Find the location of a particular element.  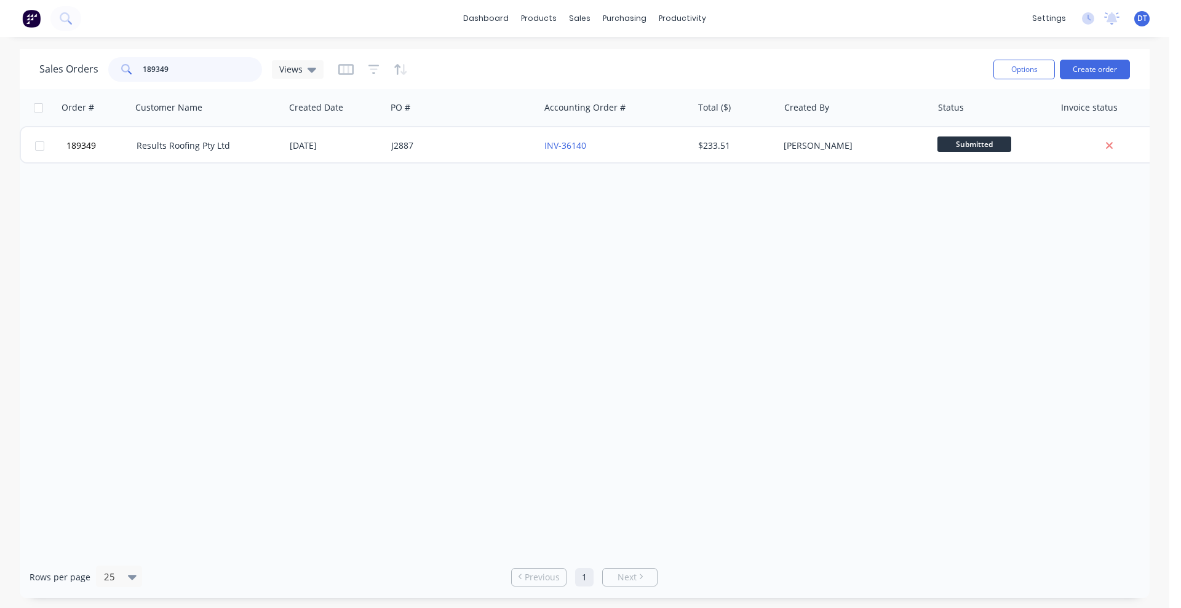

a: Previous page is located at coordinates (539, 578).